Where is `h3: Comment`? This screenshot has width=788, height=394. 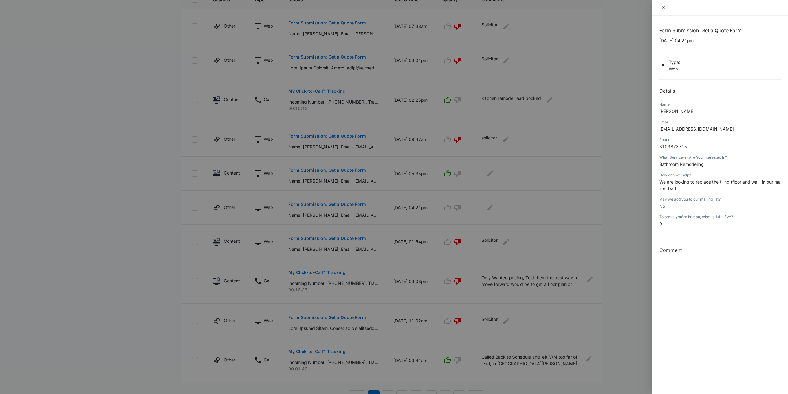
h3: Comment is located at coordinates (720, 250).